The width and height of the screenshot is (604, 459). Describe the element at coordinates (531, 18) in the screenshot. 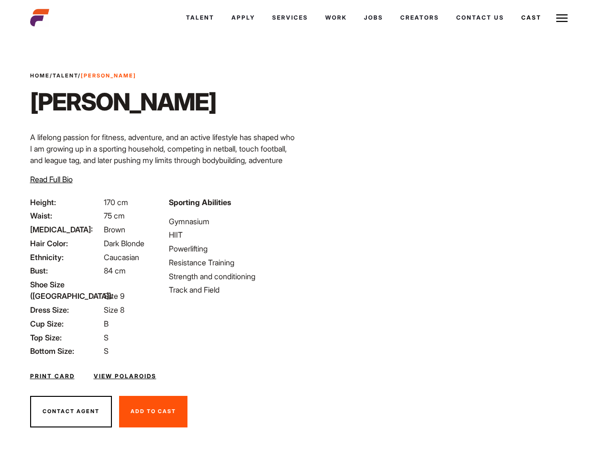

I see `a: Cast` at that location.